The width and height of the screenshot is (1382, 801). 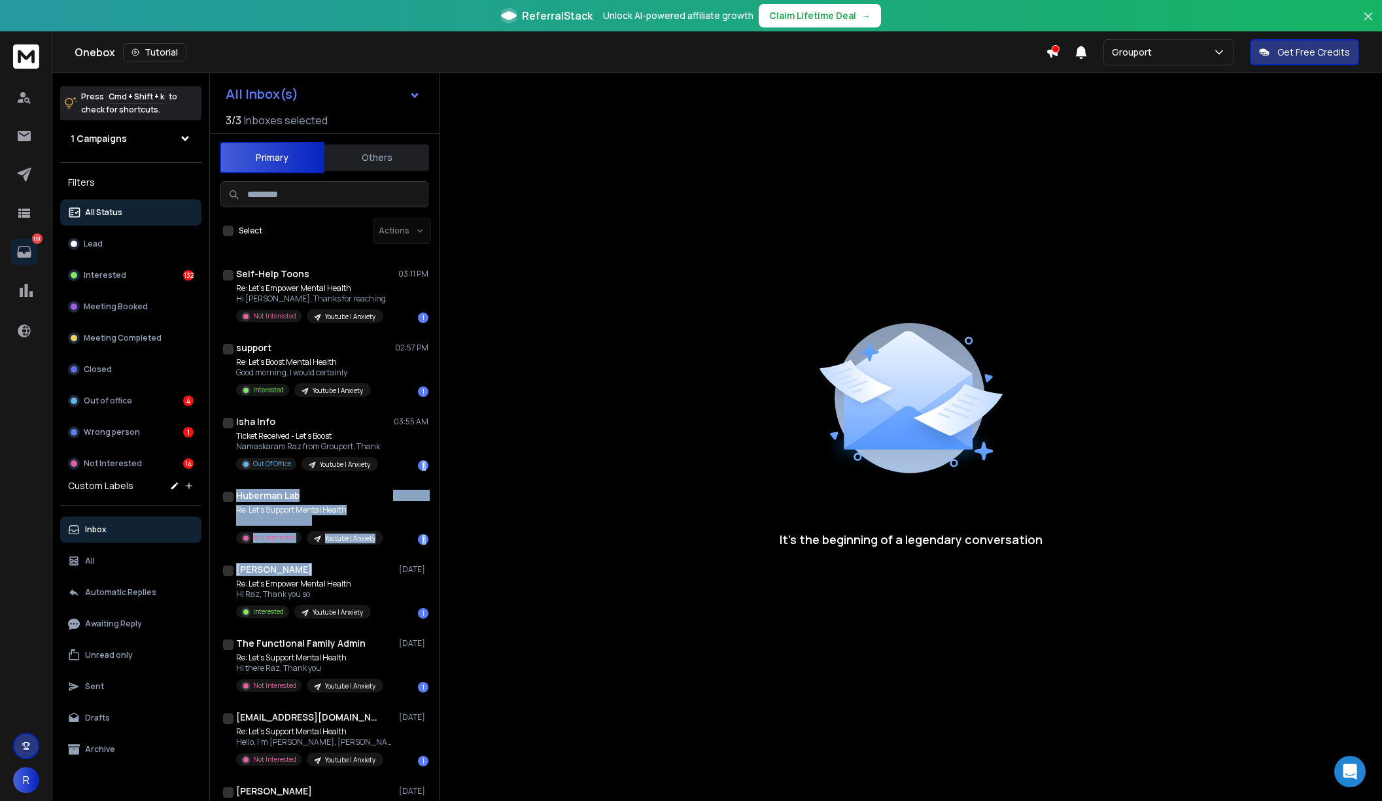 What do you see at coordinates (413, 274) in the screenshot?
I see `p: 03:11 PM` at bounding box center [413, 274].